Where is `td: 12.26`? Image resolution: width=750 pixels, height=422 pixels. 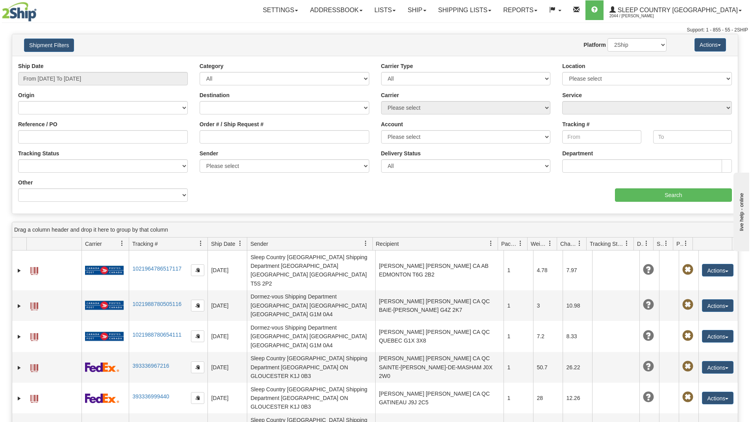
td: 12.26 is located at coordinates (577, 398).